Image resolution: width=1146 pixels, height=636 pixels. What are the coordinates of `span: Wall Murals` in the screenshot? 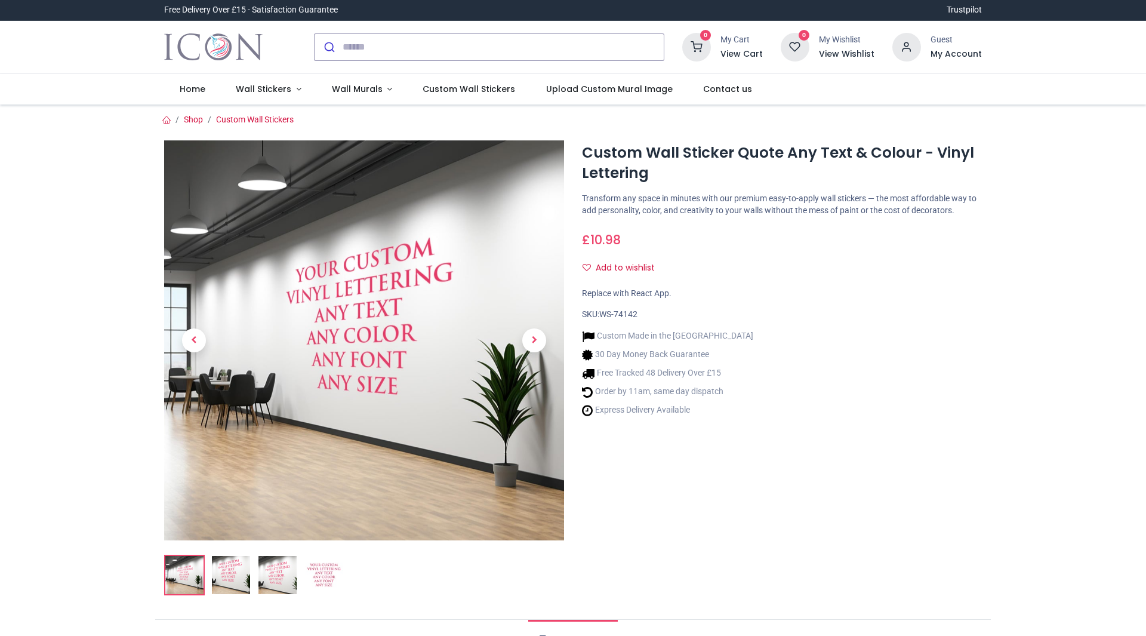 It's located at (357, 89).